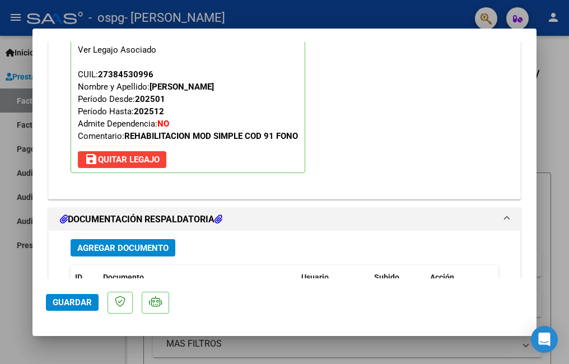  Describe the element at coordinates (398, 277) in the screenshot. I see `datatable-header-cell: Subido` at that location.